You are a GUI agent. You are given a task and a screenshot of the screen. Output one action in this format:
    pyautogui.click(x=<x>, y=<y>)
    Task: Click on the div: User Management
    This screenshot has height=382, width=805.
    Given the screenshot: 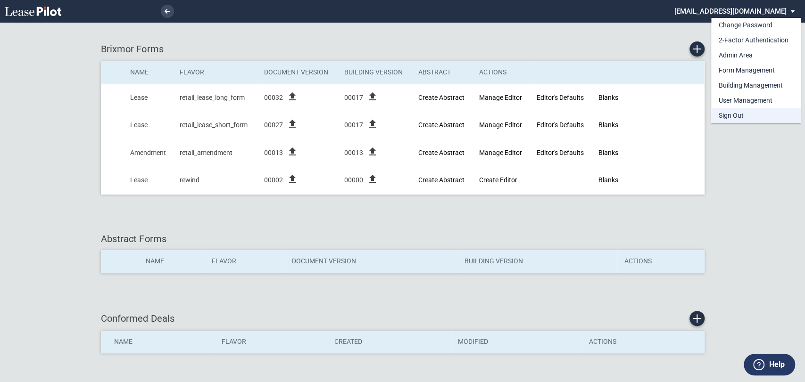 What is the action you would take?
    pyautogui.click(x=745, y=101)
    